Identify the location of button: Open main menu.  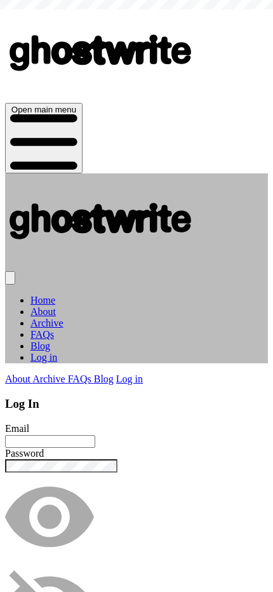
(44, 138).